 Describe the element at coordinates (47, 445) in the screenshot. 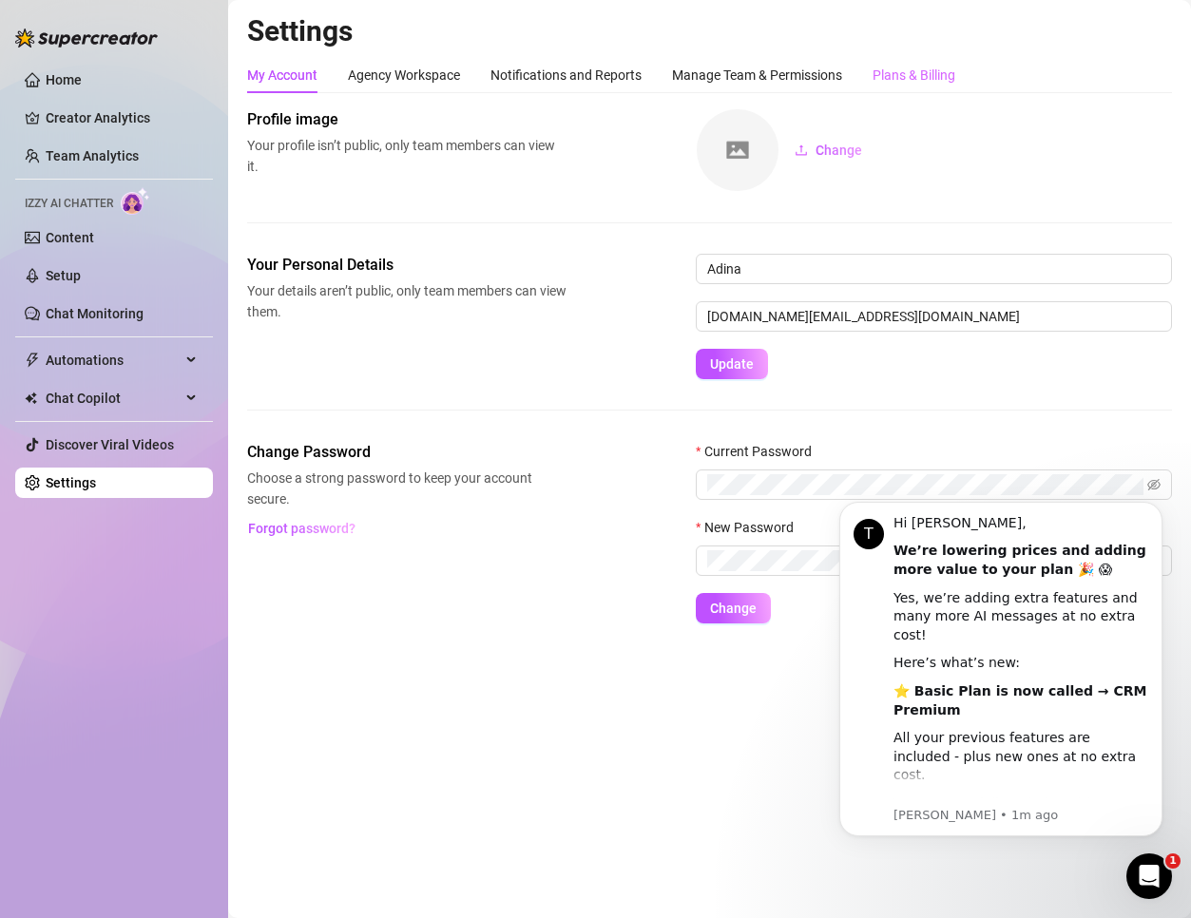

I see `div: T` at that location.